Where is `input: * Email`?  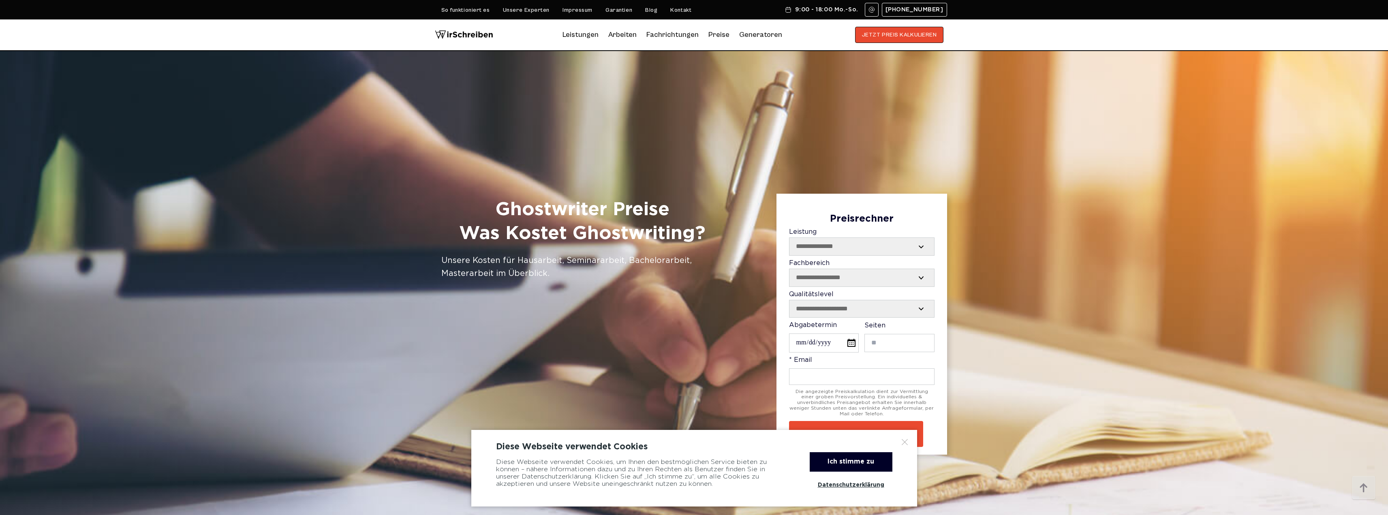
input: * Email is located at coordinates (862, 377).